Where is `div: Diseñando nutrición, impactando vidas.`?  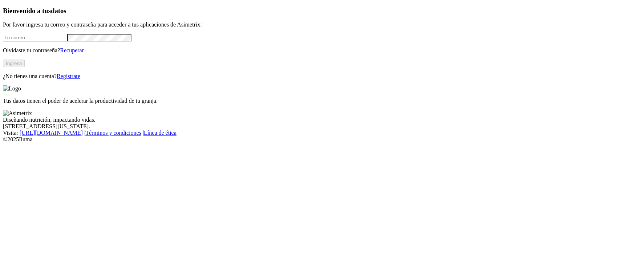 div: Diseñando nutrición, impactando vidas. is located at coordinates (310, 120).